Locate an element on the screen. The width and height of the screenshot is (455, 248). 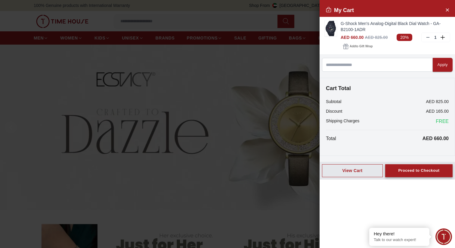
button: Addto Gift Wrap is located at coordinates (358, 46).